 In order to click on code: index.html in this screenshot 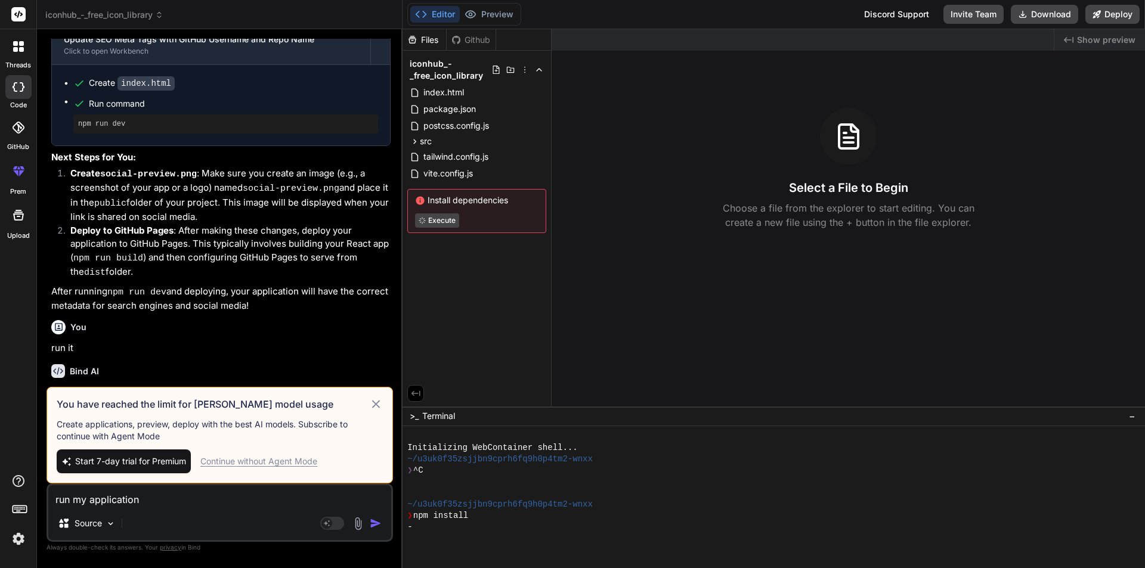, I will do `click(146, 83)`.